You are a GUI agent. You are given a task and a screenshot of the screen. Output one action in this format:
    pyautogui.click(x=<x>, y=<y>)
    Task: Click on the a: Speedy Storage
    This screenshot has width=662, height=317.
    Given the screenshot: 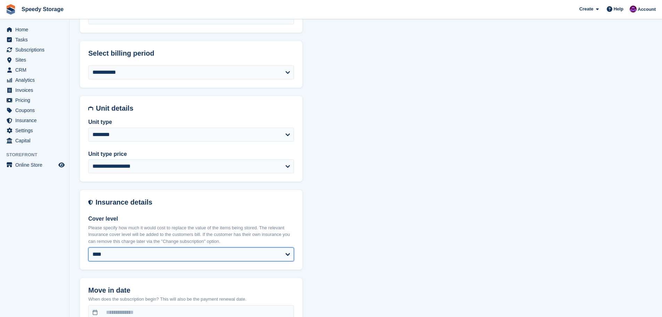 What is the action you would take?
    pyautogui.click(x=42, y=9)
    